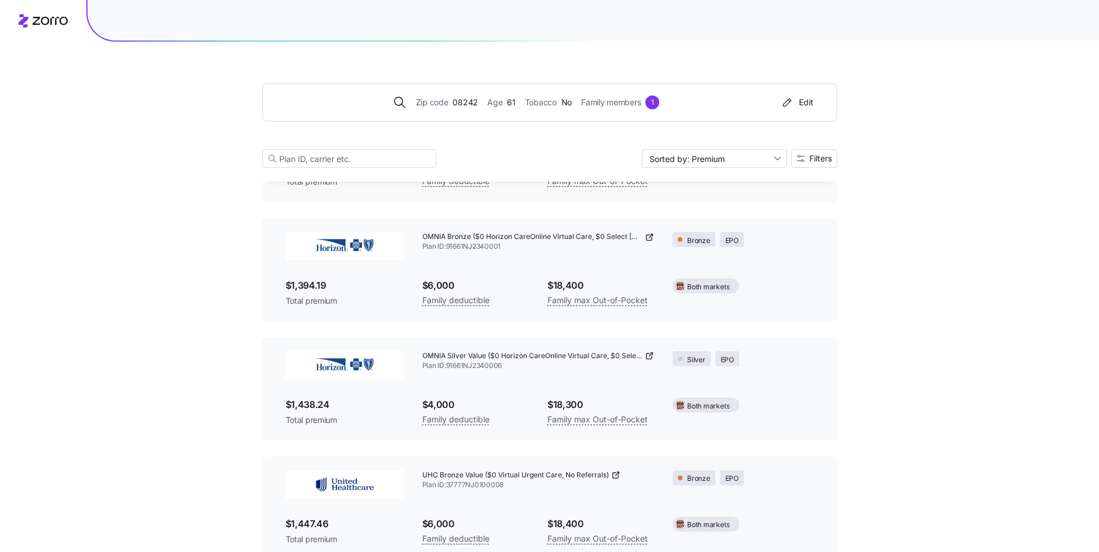 The image size is (1099, 552). I want to click on span: 61, so click(511, 103).